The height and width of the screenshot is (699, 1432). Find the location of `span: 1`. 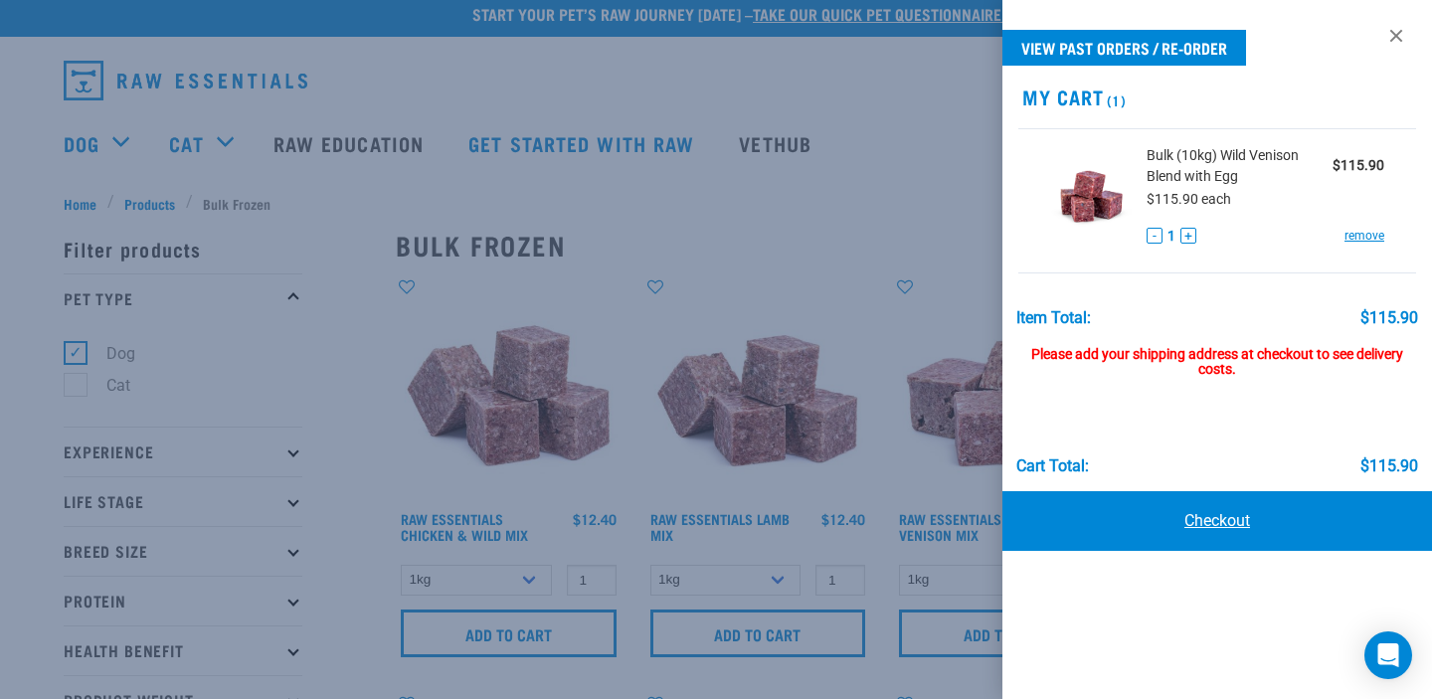

span: 1 is located at coordinates (1171, 236).